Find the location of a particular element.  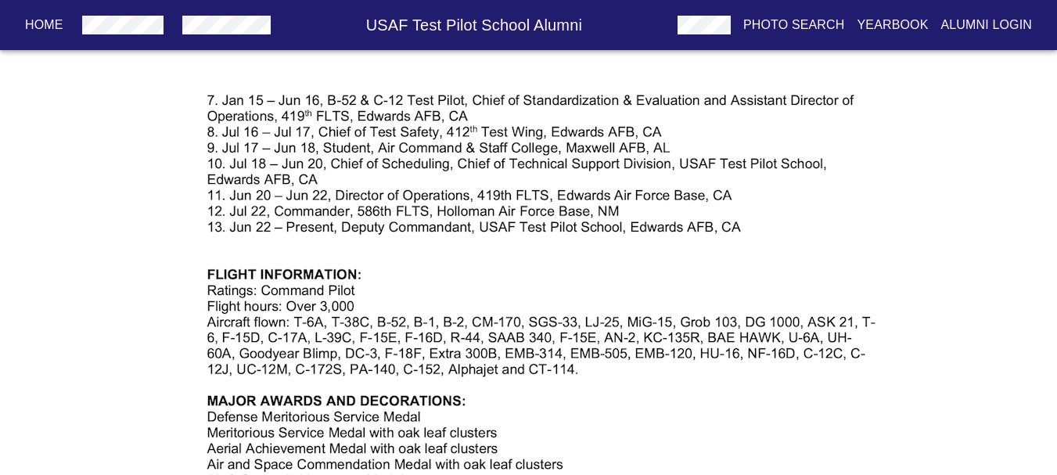

p: Yearbook is located at coordinates (892, 25).